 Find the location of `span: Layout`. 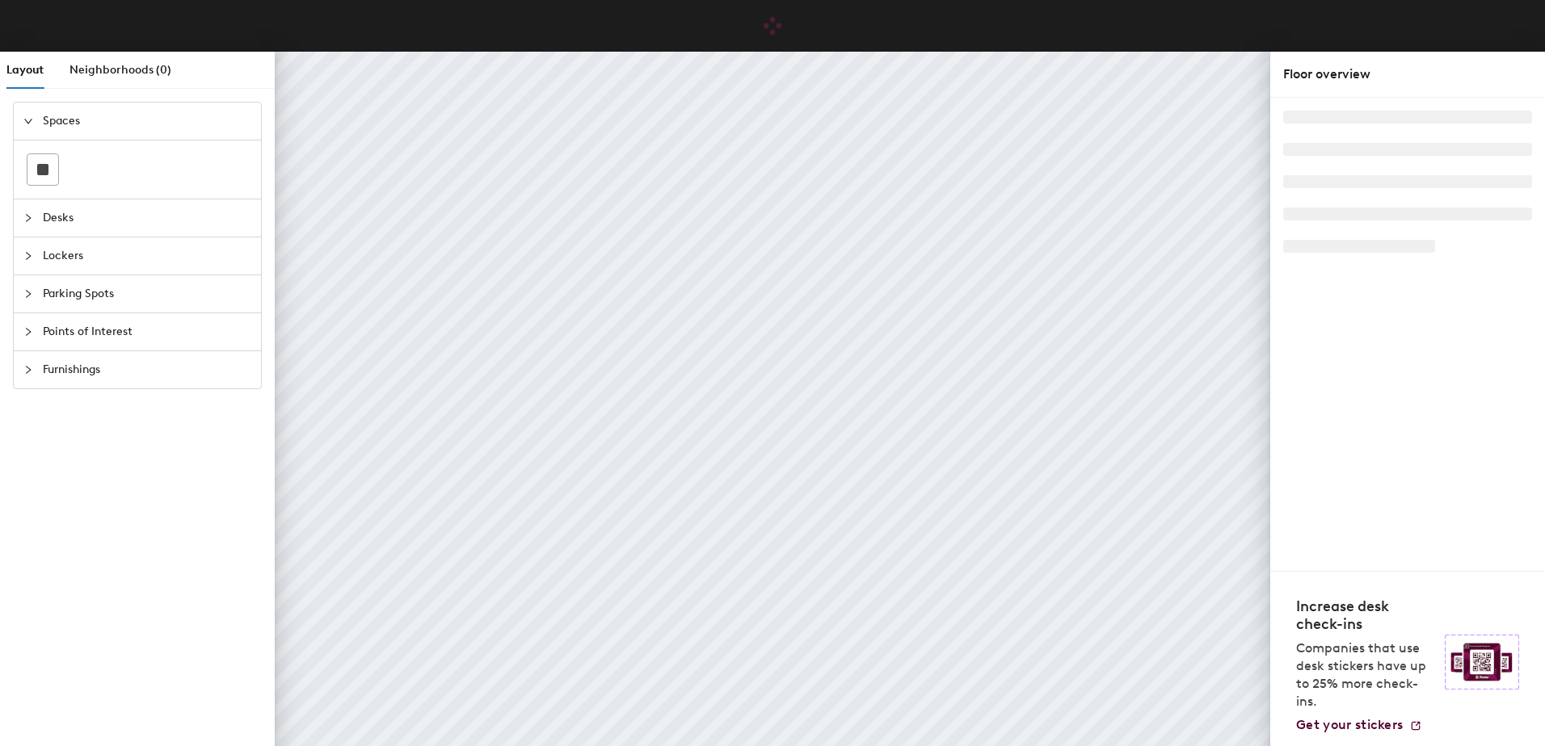

span: Layout is located at coordinates (25, 69).